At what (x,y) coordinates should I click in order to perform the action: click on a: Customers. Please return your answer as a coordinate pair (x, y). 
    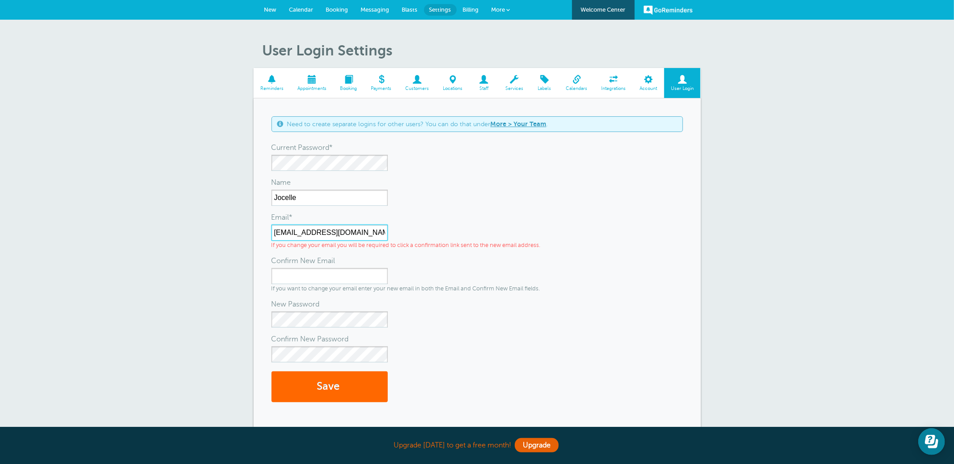
    Looking at the image, I should click on (417, 83).